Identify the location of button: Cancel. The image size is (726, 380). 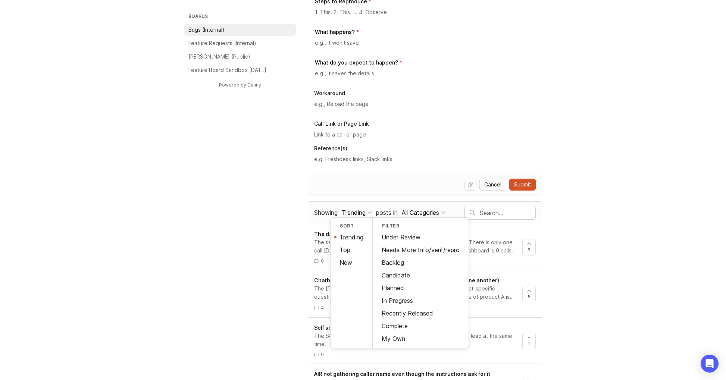
(493, 185).